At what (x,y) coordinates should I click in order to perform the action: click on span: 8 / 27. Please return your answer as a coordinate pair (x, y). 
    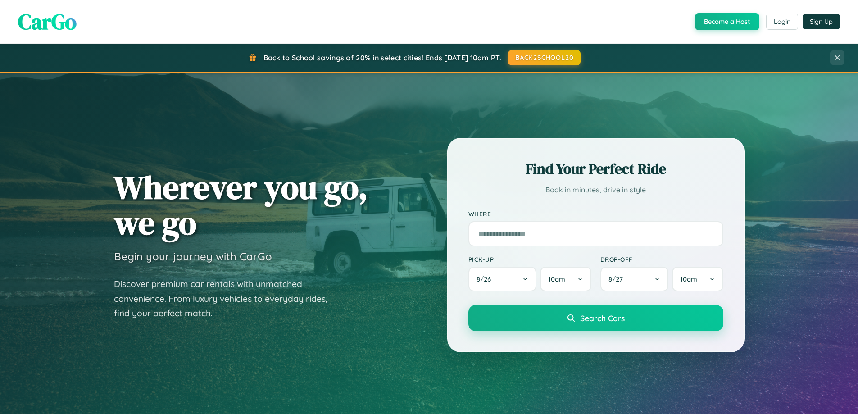
    Looking at the image, I should click on (618, 279).